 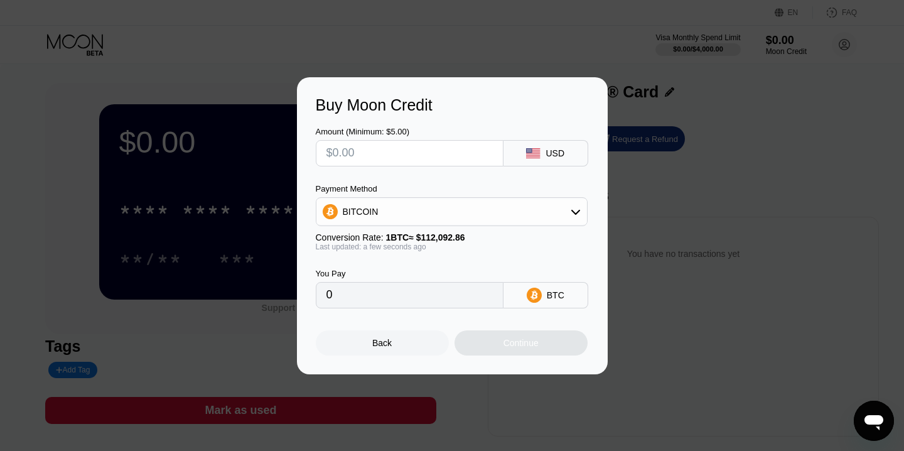 What do you see at coordinates (556, 295) in the screenshot?
I see `div: BTC` at bounding box center [556, 295].